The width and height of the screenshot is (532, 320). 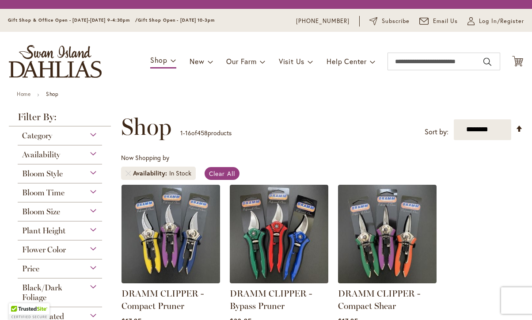 What do you see at coordinates (60, 119) in the screenshot?
I see `strong: Filter By:` at bounding box center [60, 119].